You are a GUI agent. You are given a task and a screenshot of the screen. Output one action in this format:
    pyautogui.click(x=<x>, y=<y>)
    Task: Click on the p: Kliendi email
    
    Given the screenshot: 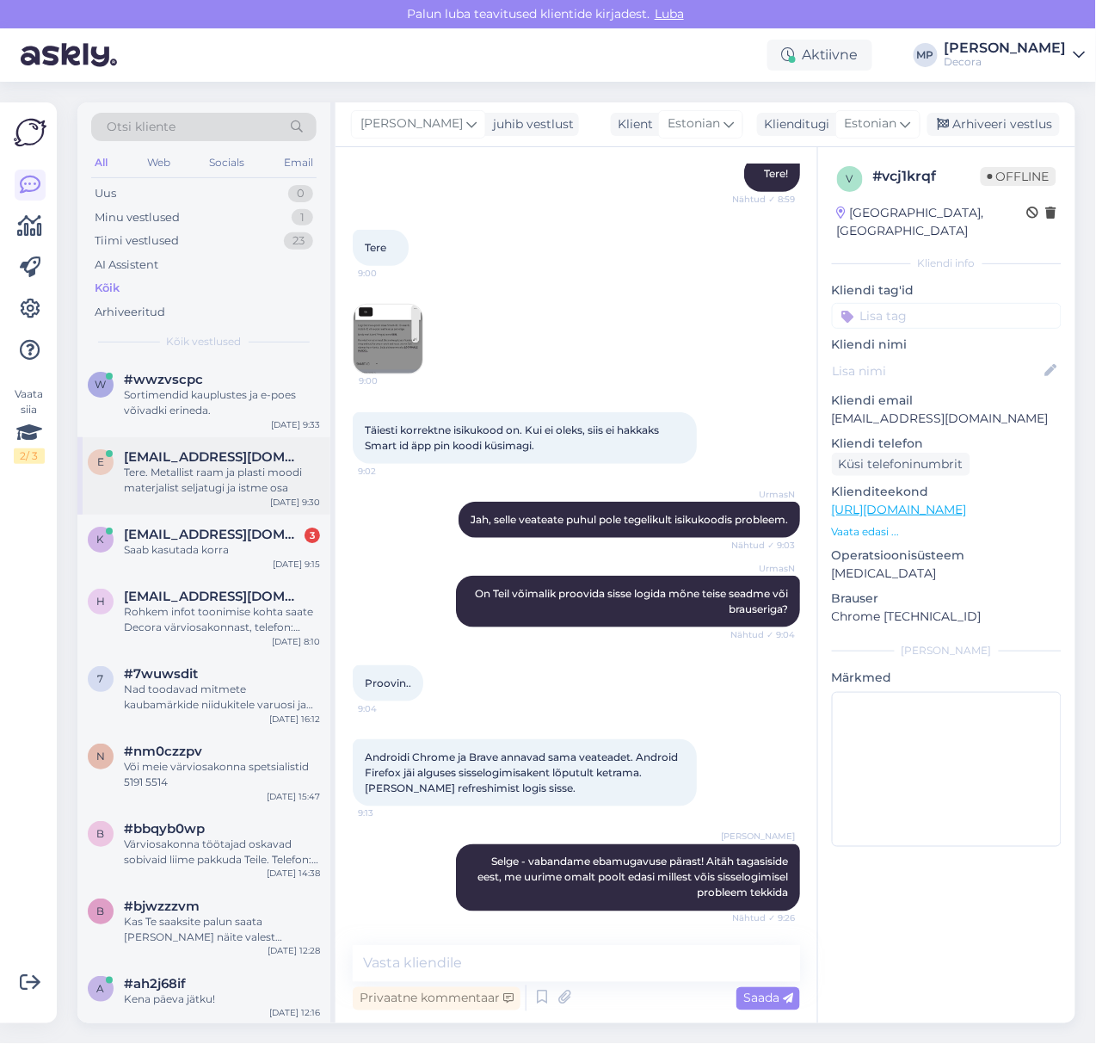 What is the action you would take?
    pyautogui.click(x=946, y=400)
    